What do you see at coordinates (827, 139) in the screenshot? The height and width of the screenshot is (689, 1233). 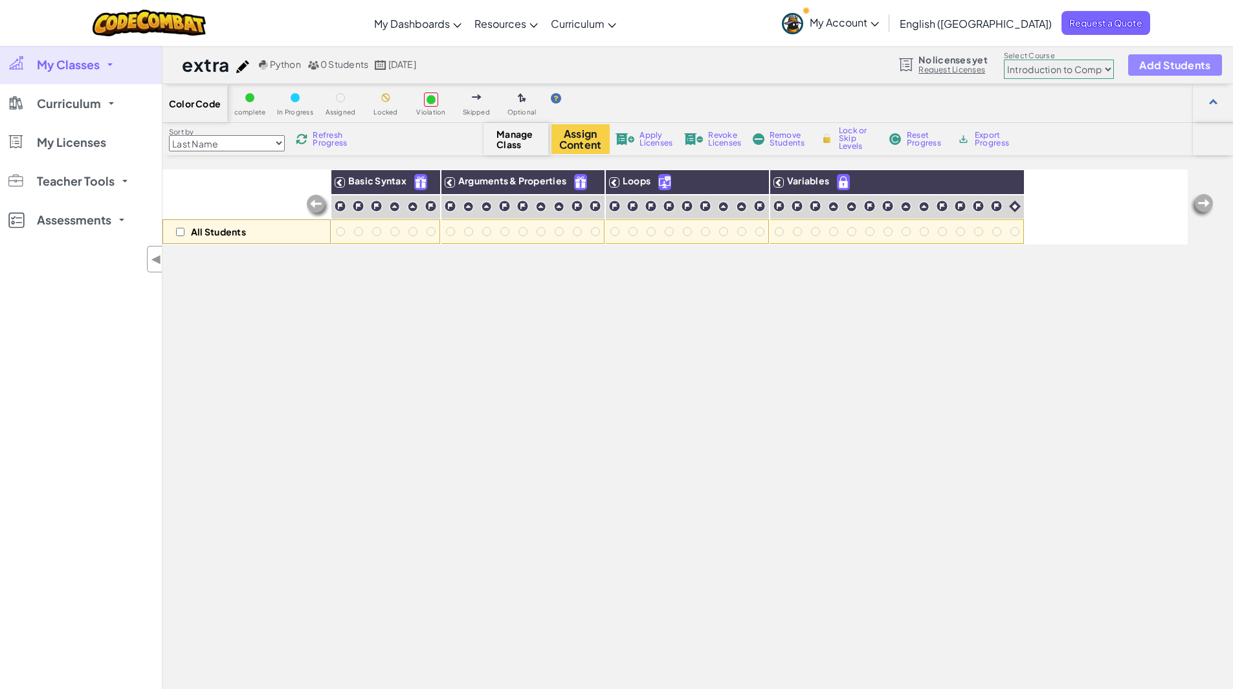 I see `img: IconLock.svg` at bounding box center [827, 139].